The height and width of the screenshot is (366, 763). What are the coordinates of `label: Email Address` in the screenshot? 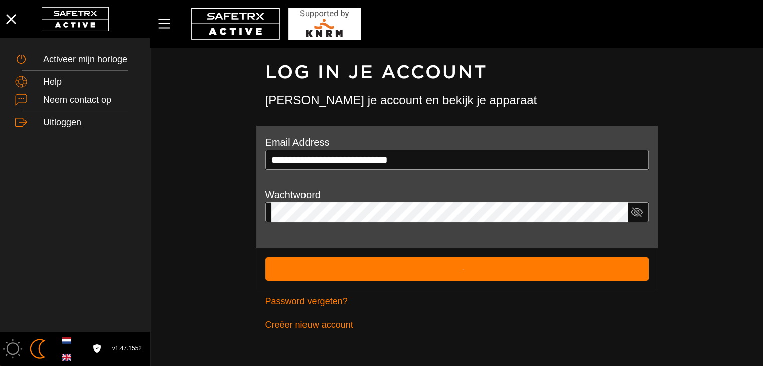 It's located at (298, 142).